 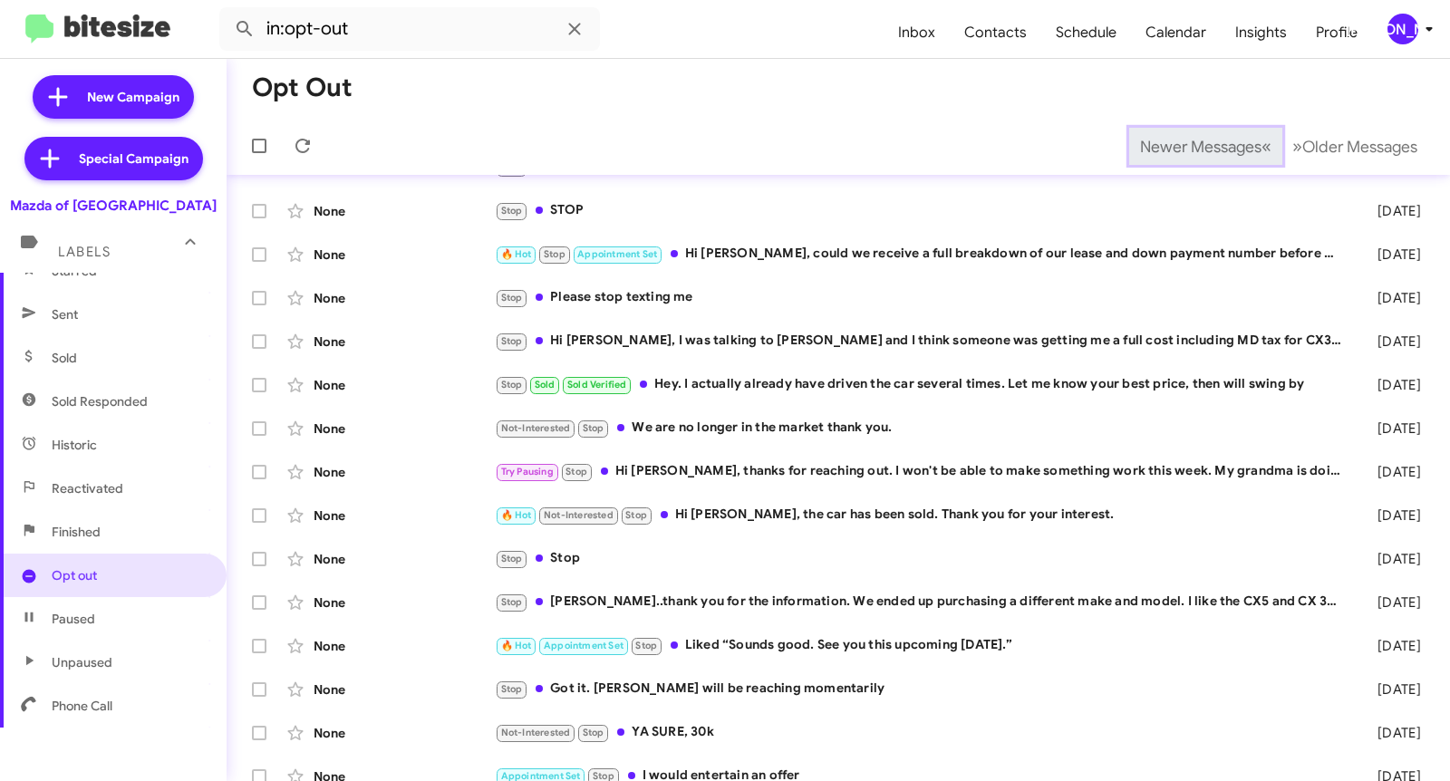 What do you see at coordinates (133, 97) in the screenshot?
I see `span: New Campaign` at bounding box center [133, 97].